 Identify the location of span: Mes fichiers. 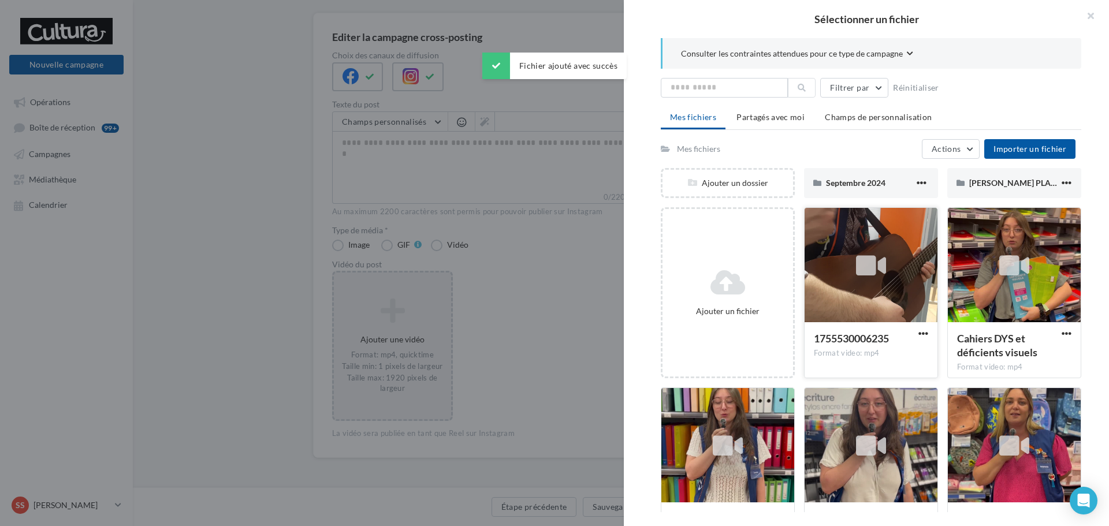
(693, 117).